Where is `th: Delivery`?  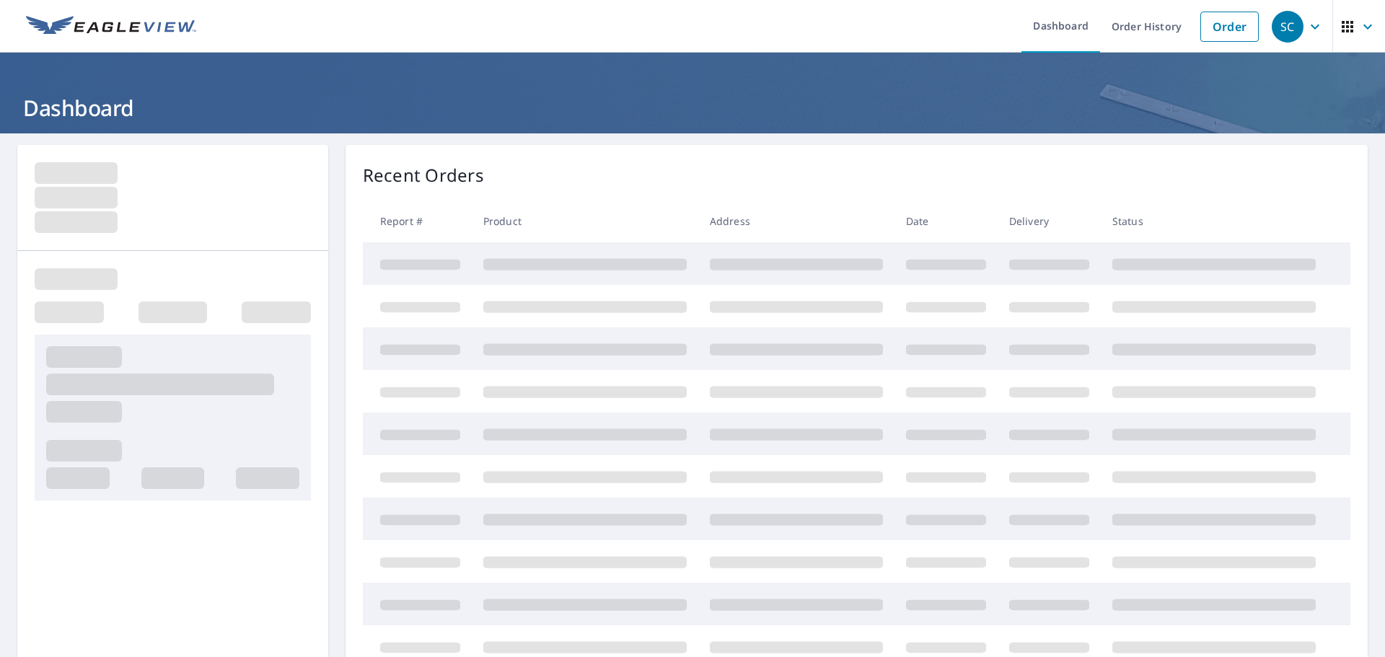
th: Delivery is located at coordinates (1049, 221).